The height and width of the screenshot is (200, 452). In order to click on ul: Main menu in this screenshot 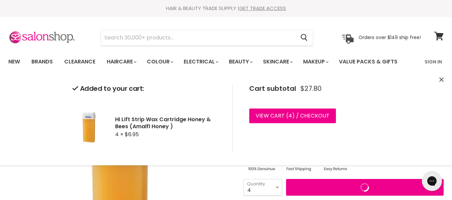, I will do `click(207, 62)`.